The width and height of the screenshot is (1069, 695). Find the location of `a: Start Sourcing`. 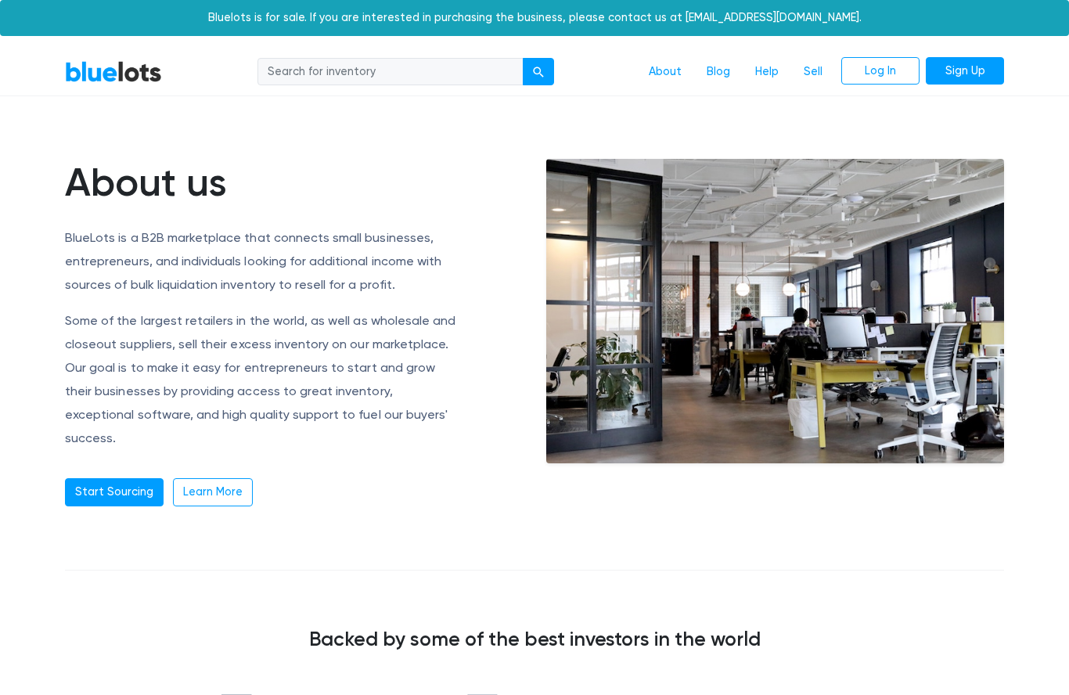

a: Start Sourcing is located at coordinates (114, 492).